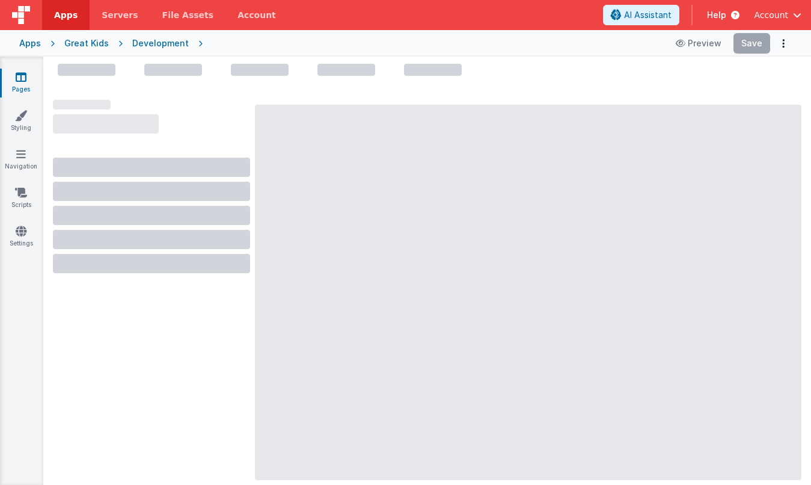 This screenshot has width=811, height=485. What do you see at coordinates (717, 15) in the screenshot?
I see `span: Help` at bounding box center [717, 15].